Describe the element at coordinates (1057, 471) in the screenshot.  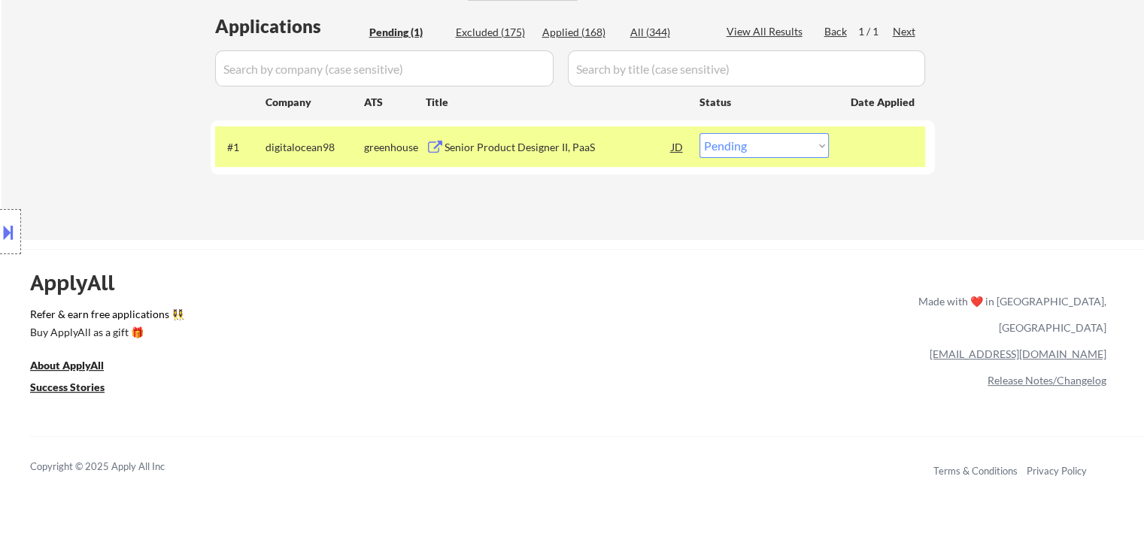
I see `a: Privacy Policy` at that location.